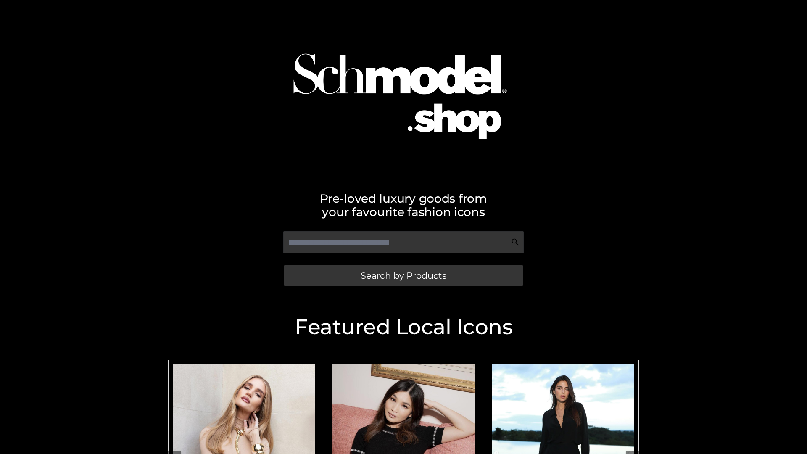  Describe the element at coordinates (403, 275) in the screenshot. I see `span: Search by Products` at that location.